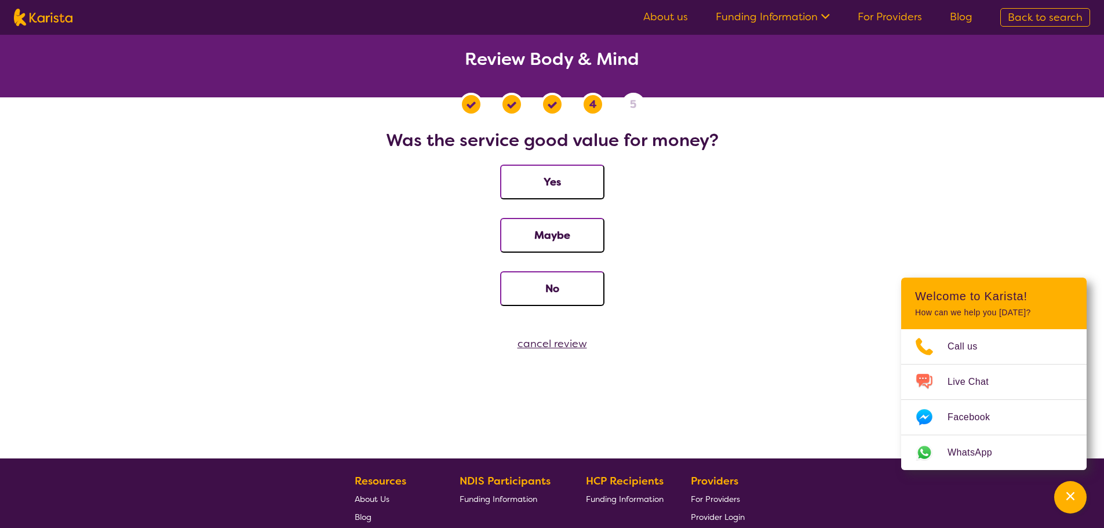 This screenshot has width=1104, height=528. Describe the element at coordinates (552, 289) in the screenshot. I see `button: No` at that location.